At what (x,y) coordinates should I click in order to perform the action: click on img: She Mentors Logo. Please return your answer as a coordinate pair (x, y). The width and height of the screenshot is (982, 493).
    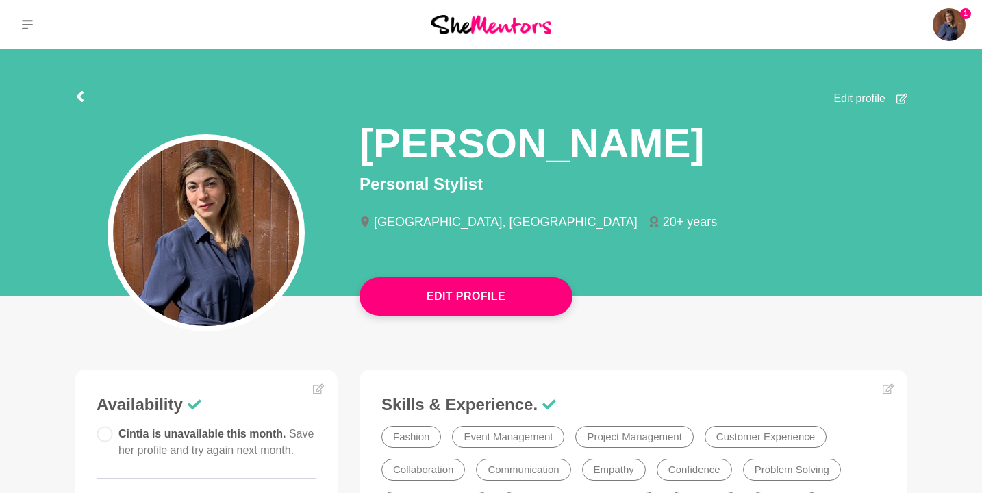
    Looking at the image, I should click on (491, 24).